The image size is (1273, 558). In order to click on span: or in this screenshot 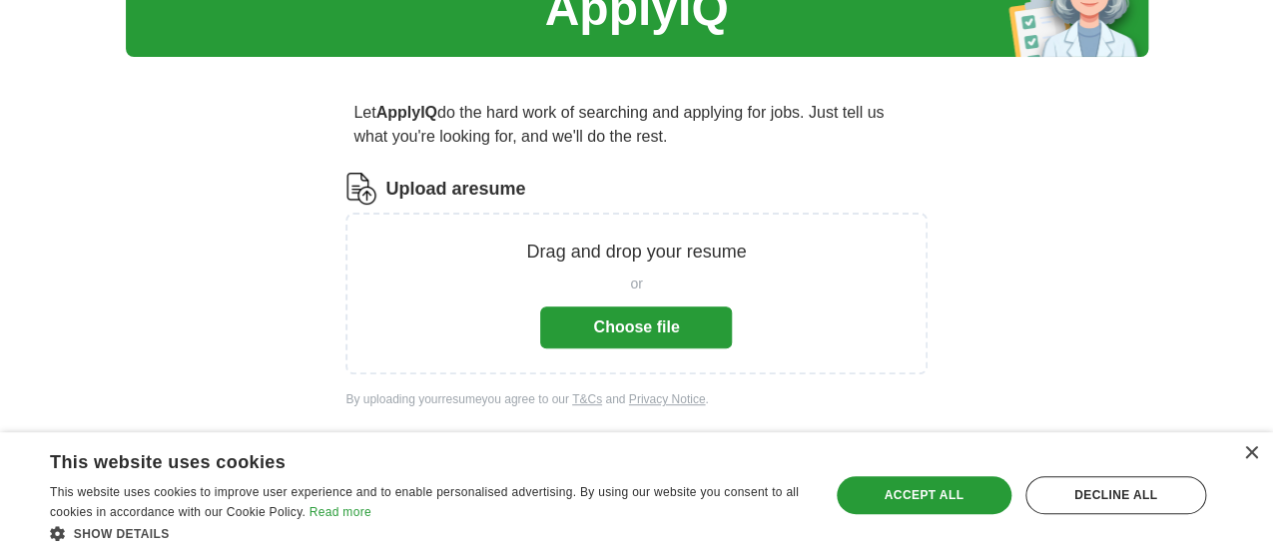, I will do `click(636, 284)`.